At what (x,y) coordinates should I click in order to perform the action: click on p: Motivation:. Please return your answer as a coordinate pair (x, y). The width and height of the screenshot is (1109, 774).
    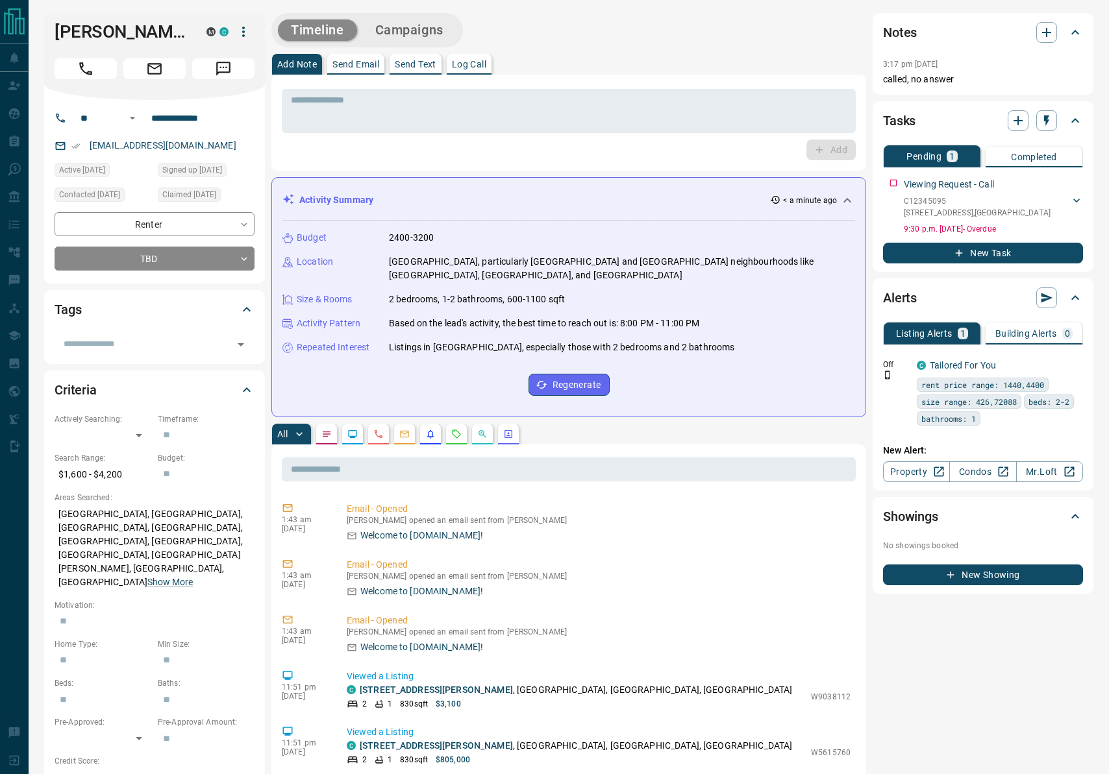
    Looking at the image, I should click on (154, 606).